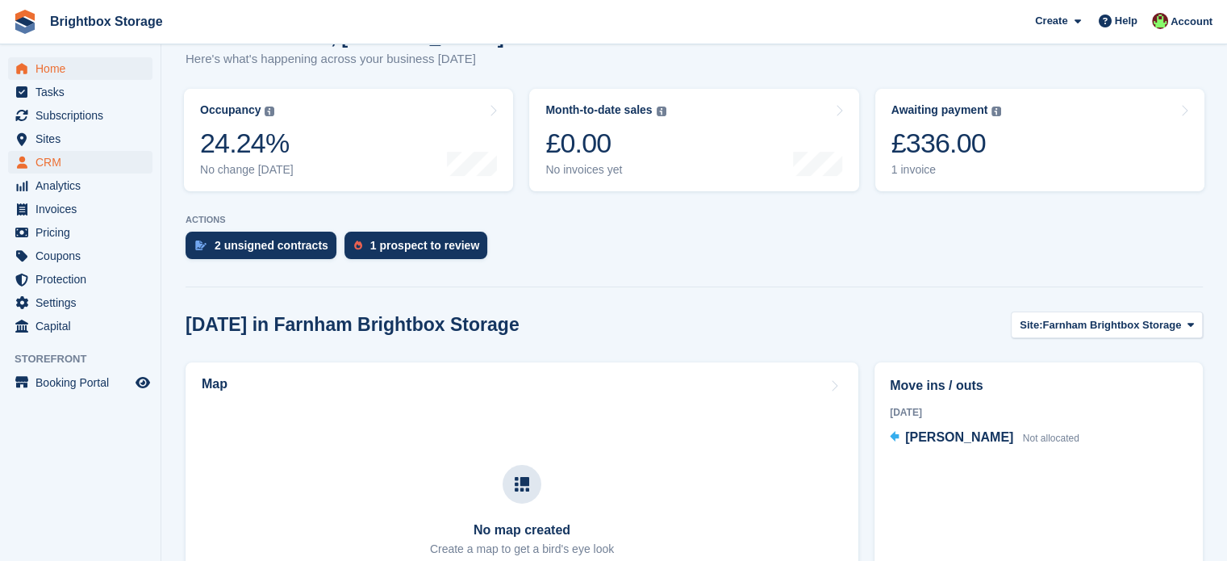 This screenshot has width=1227, height=561. What do you see at coordinates (694, 219) in the screenshot?
I see `p: ACTIONS` at bounding box center [694, 219].